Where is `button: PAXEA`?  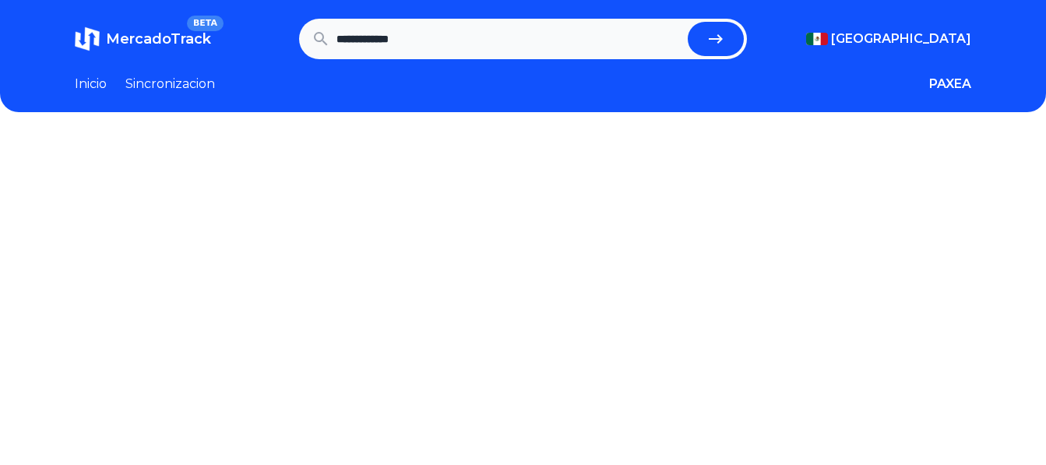
button: PAXEA is located at coordinates (950, 84).